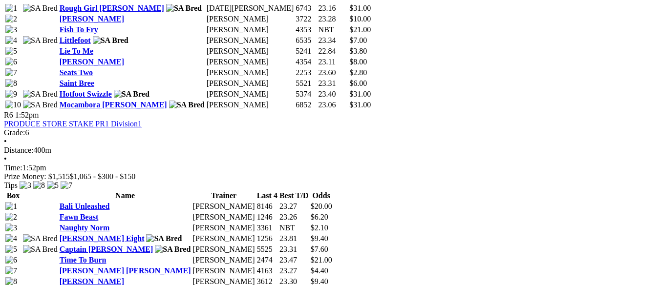  What do you see at coordinates (15, 132) in the screenshot?
I see `span: Grade:` at bounding box center [15, 132].